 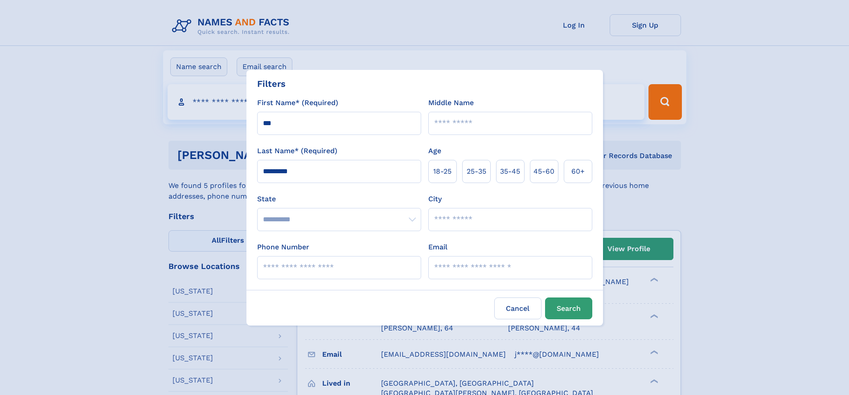 What do you see at coordinates (283, 247) in the screenshot?
I see `label: Phone Number` at bounding box center [283, 247].